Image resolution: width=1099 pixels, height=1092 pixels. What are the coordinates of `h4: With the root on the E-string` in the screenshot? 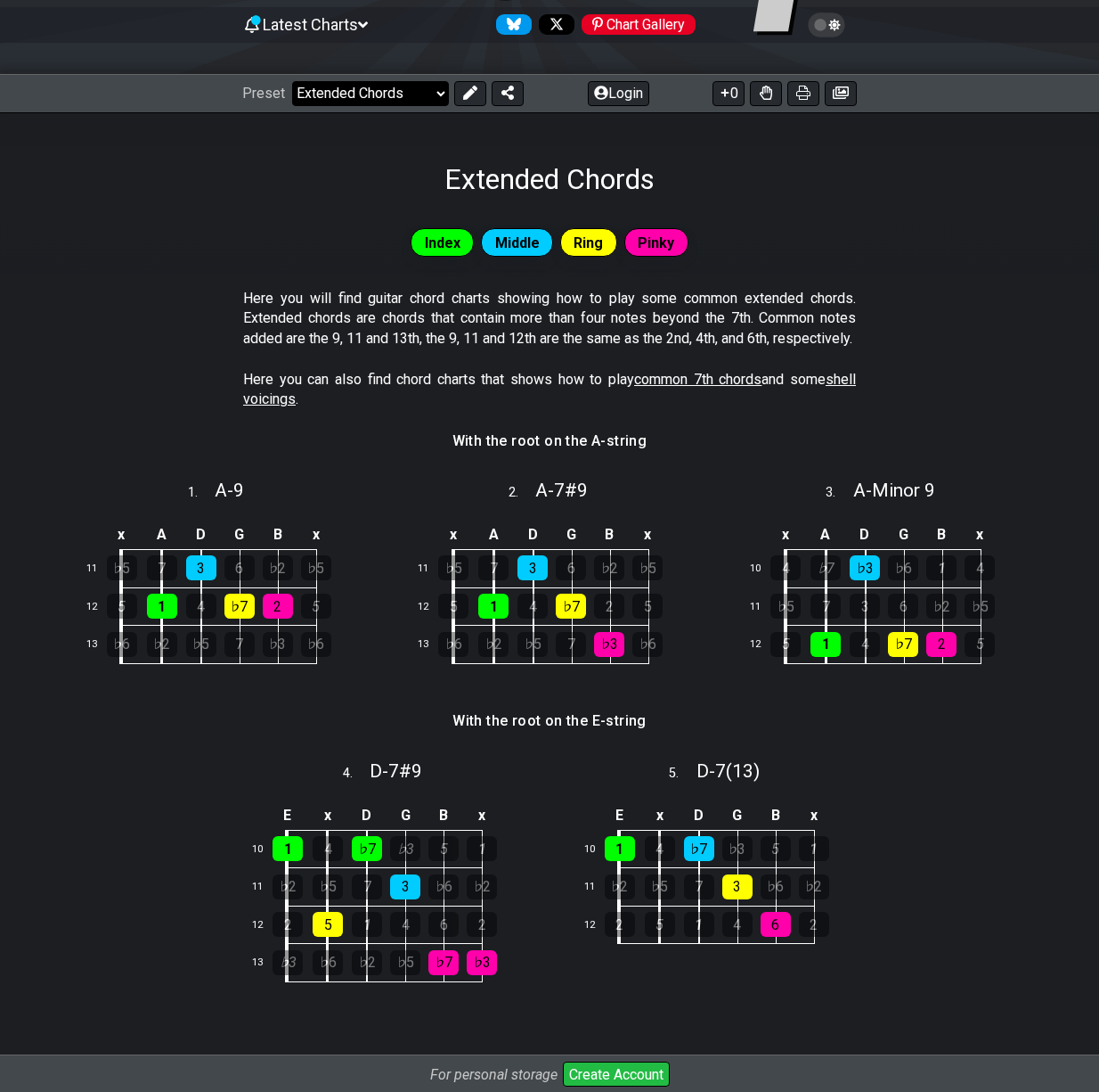 It's located at (550, 721).